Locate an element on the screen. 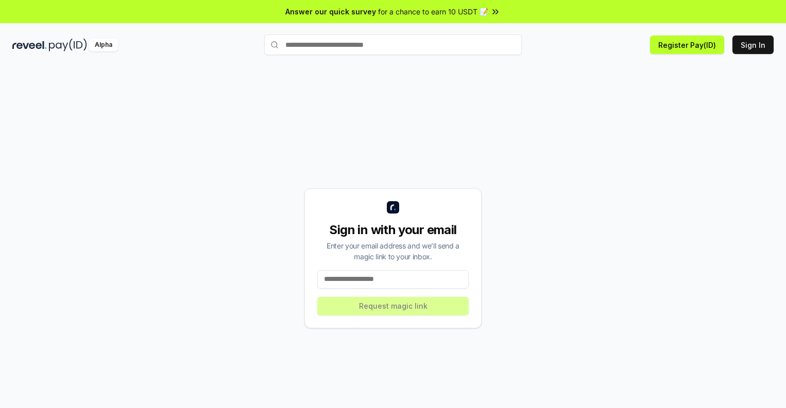 The height and width of the screenshot is (408, 786). span: Answer our quick survey is located at coordinates (330, 11).